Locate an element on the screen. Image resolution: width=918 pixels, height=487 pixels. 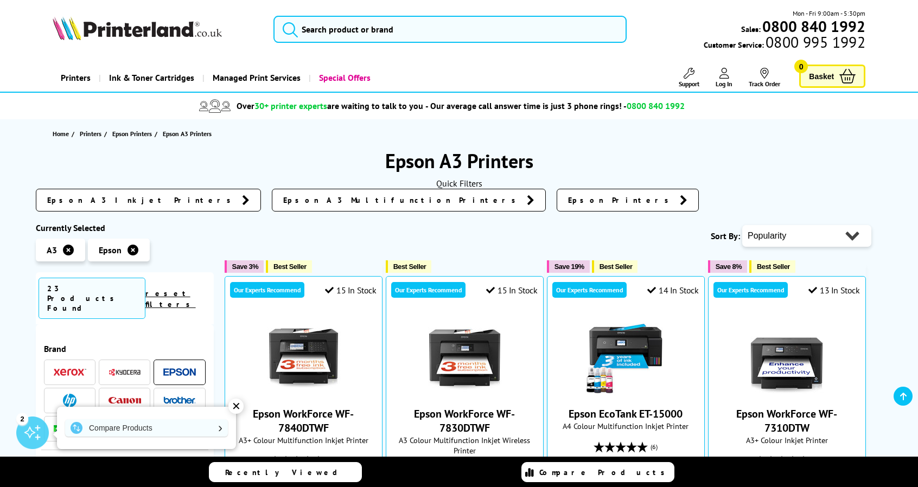
a: Basket 0 is located at coordinates (832, 76).